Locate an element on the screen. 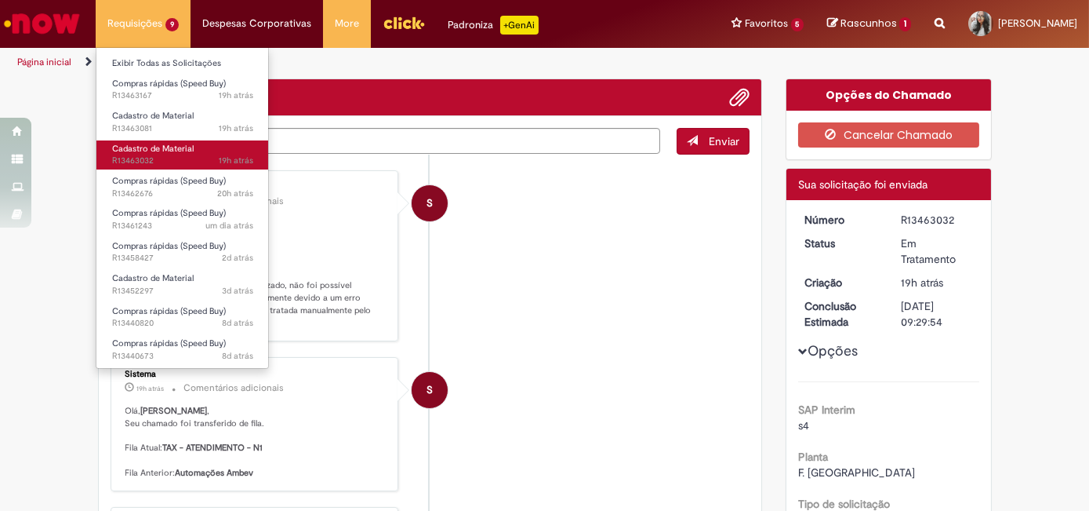 The image size is (1089, 511). div: Padroniza is located at coordinates (493, 25).